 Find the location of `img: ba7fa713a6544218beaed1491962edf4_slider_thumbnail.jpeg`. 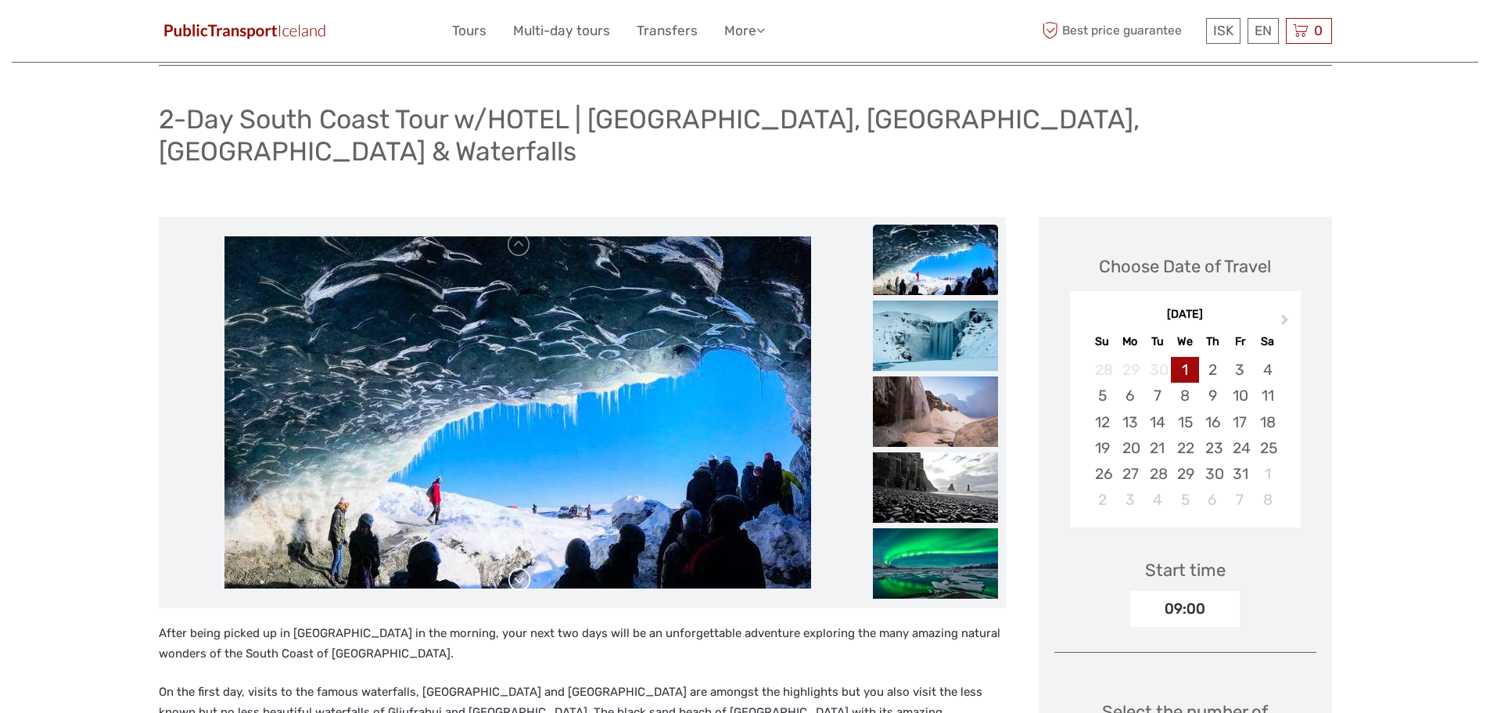

img: ba7fa713a6544218beaed1491962edf4_slider_thumbnail.jpeg is located at coordinates (935, 487).